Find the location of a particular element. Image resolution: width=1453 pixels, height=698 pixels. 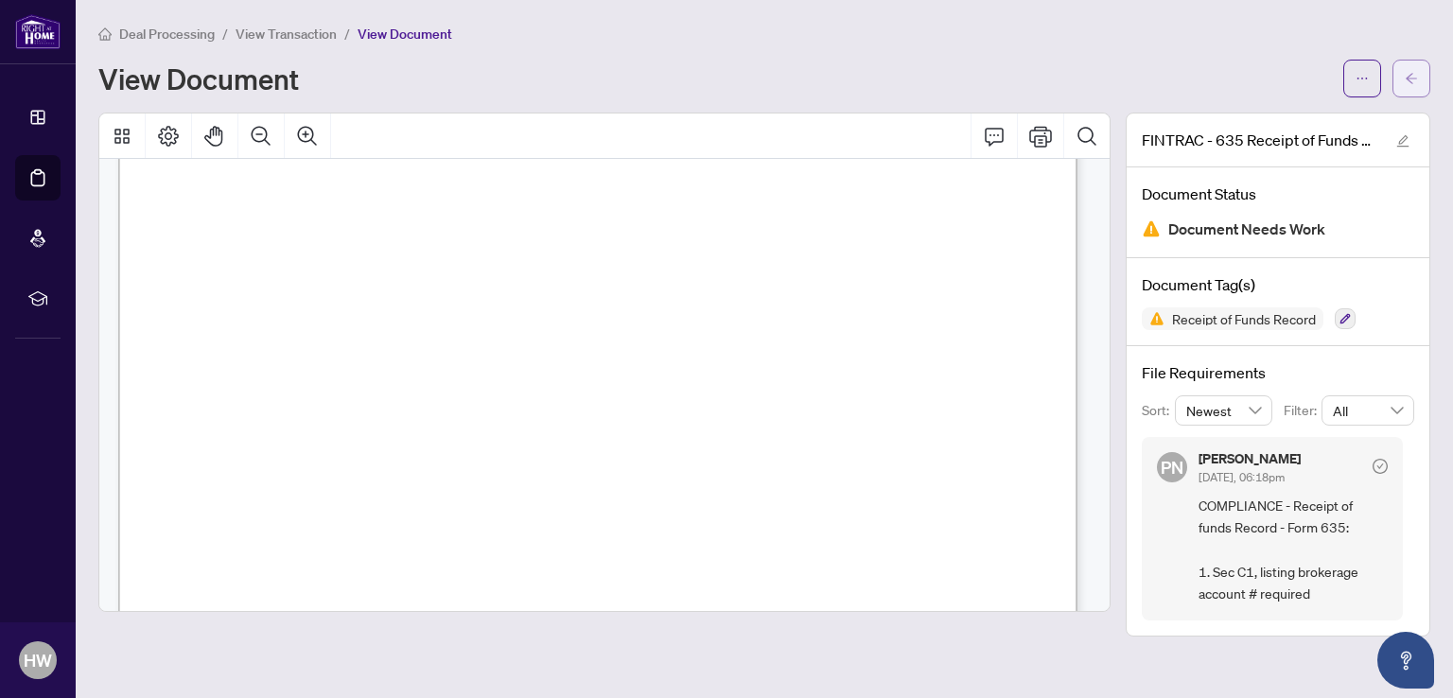

span: Receipt of Funds Record is located at coordinates (1244, 319).